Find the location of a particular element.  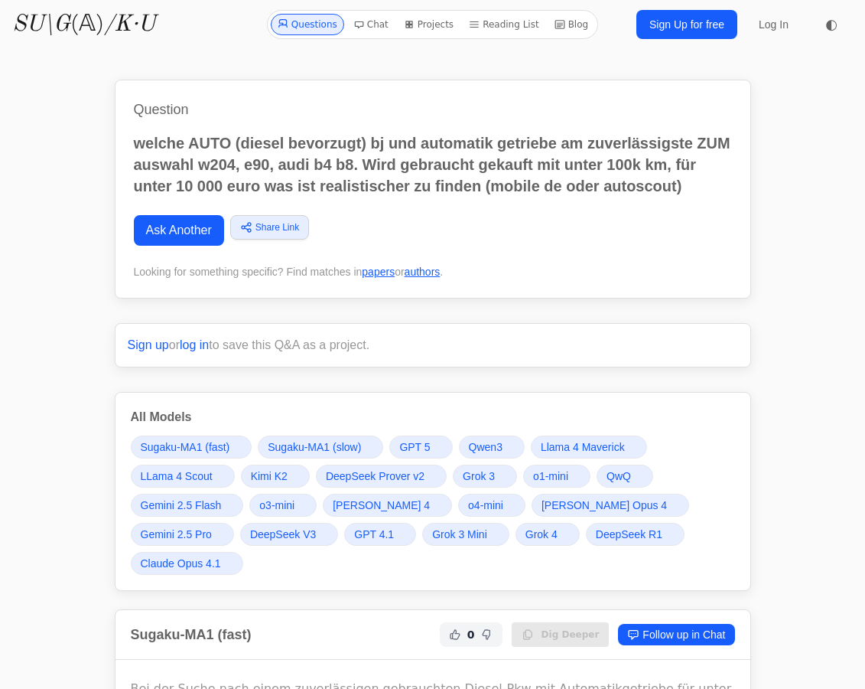

a: Sugaku-MA1 (slow) is located at coordinates (321, 447).